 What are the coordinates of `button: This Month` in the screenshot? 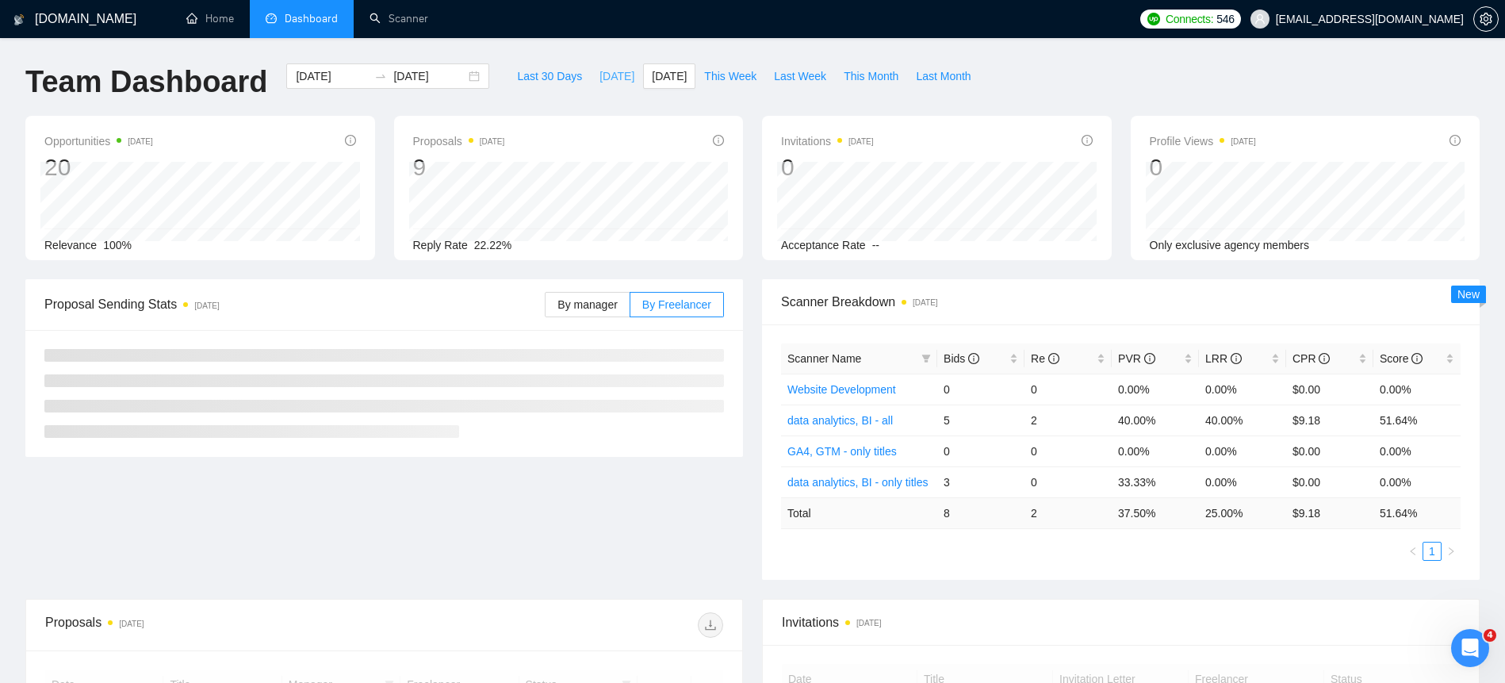 It's located at (871, 76).